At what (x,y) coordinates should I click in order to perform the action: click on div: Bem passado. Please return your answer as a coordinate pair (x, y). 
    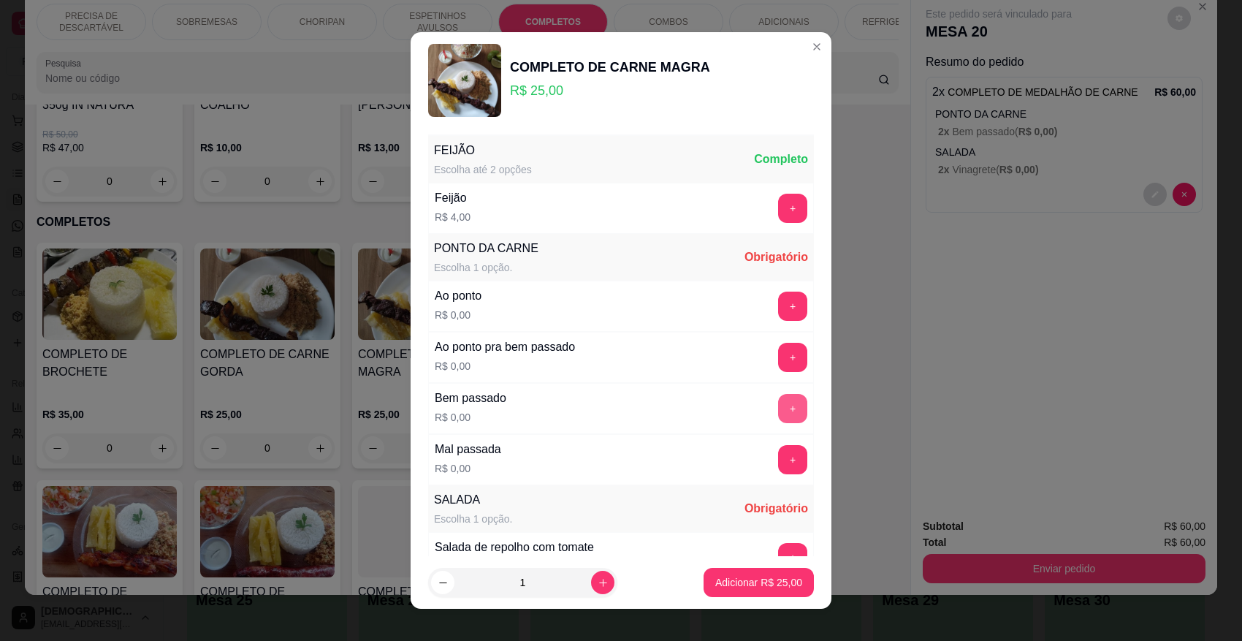
    Looking at the image, I should click on (471, 398).